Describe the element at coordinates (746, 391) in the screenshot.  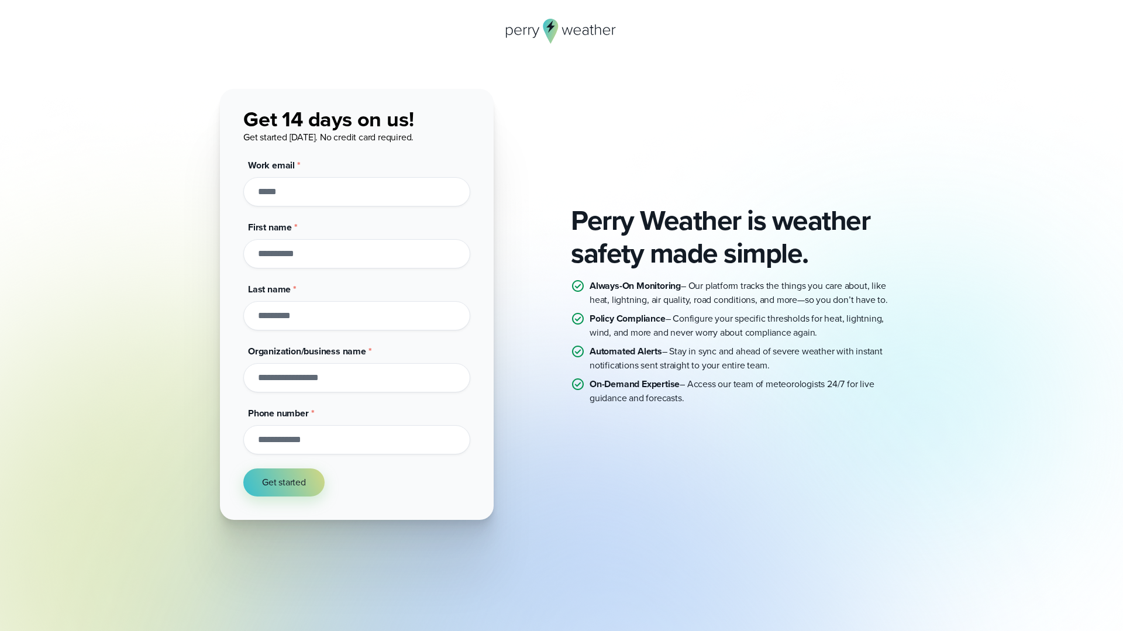
I see `p: – Access our team of meteorologists 24/7 for live guidance and forecasts.` at that location.